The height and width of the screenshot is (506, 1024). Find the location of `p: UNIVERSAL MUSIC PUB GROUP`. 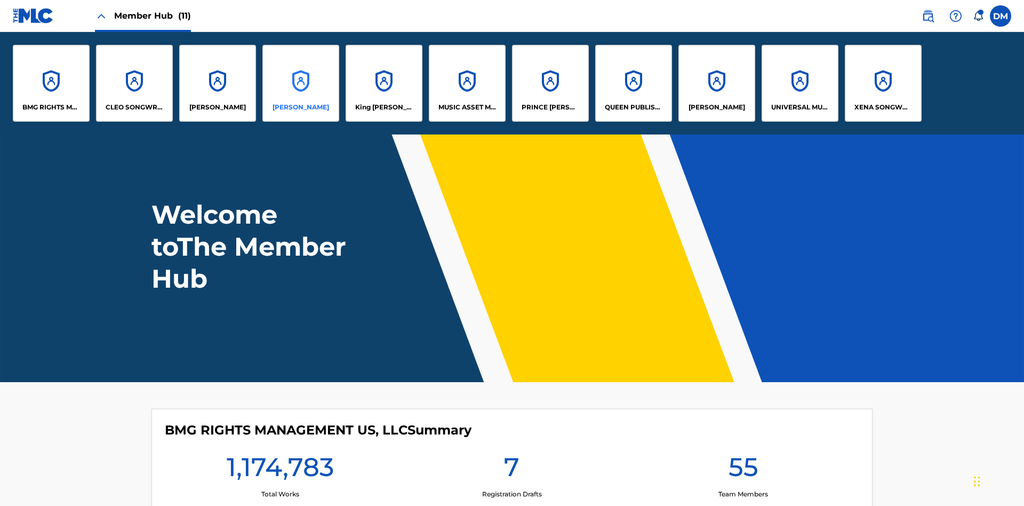

p: UNIVERSAL MUSIC PUB GROUP is located at coordinates (800, 107).